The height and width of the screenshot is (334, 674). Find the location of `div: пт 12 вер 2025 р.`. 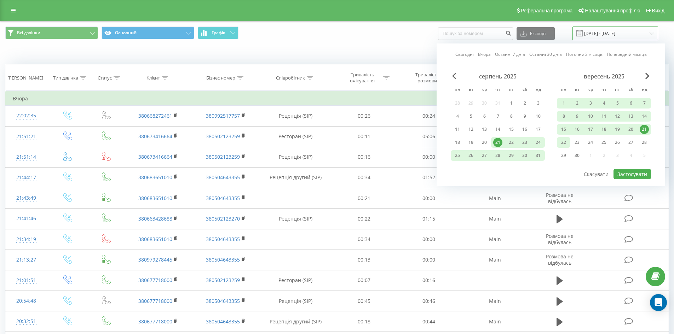

div: пт 12 вер 2025 р. is located at coordinates (617, 116).